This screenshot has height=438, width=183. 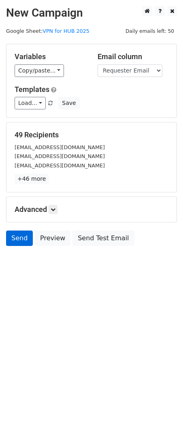 I want to click on a: Send Test Email, so click(x=103, y=238).